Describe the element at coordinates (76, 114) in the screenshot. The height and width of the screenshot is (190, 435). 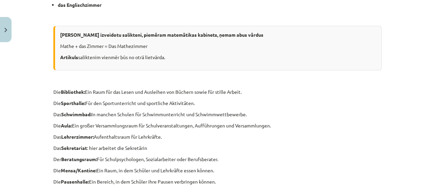
I see `b: Schwimmbad:` at that location.